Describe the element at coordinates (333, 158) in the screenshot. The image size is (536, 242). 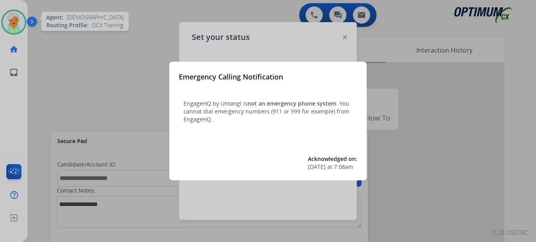
I see `span: Acknowledged on:` at that location.